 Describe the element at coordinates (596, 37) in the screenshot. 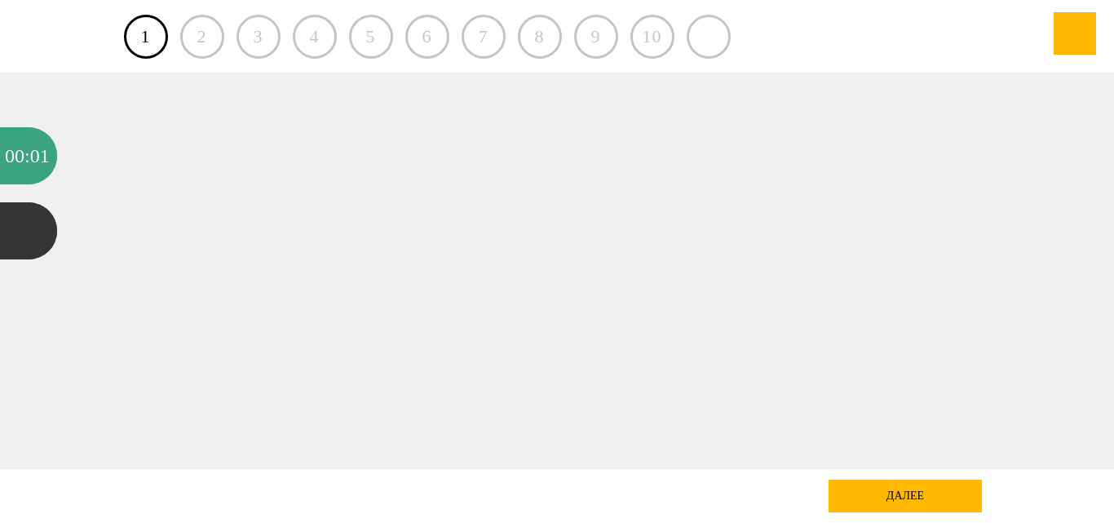

I see `div: 9` at that location.